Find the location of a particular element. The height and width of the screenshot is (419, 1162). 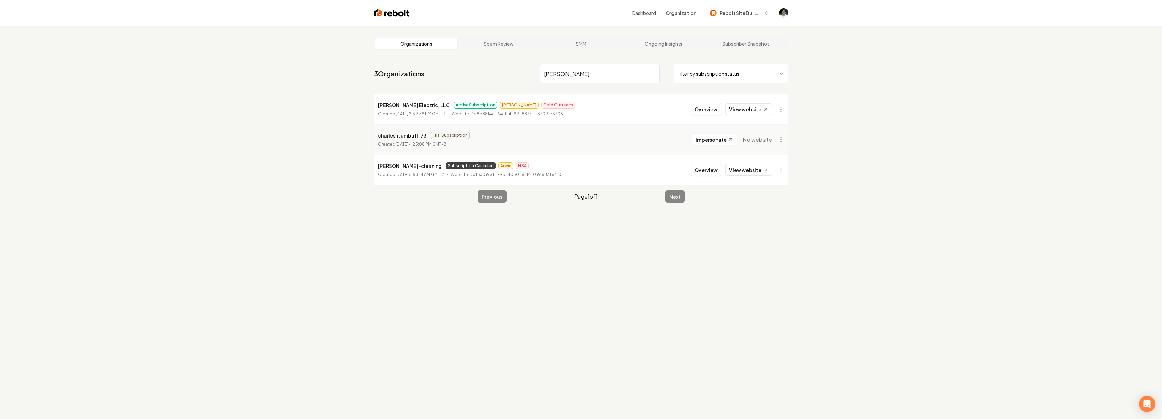

span: HSA is located at coordinates (522, 166).